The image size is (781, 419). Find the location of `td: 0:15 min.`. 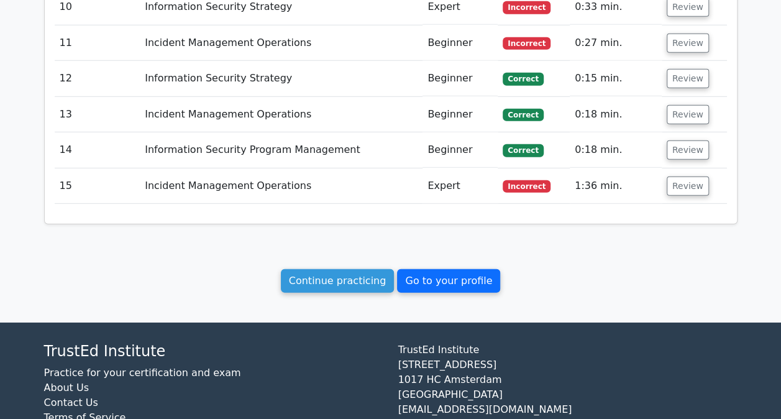

td: 0:15 min. is located at coordinates (616, 78).